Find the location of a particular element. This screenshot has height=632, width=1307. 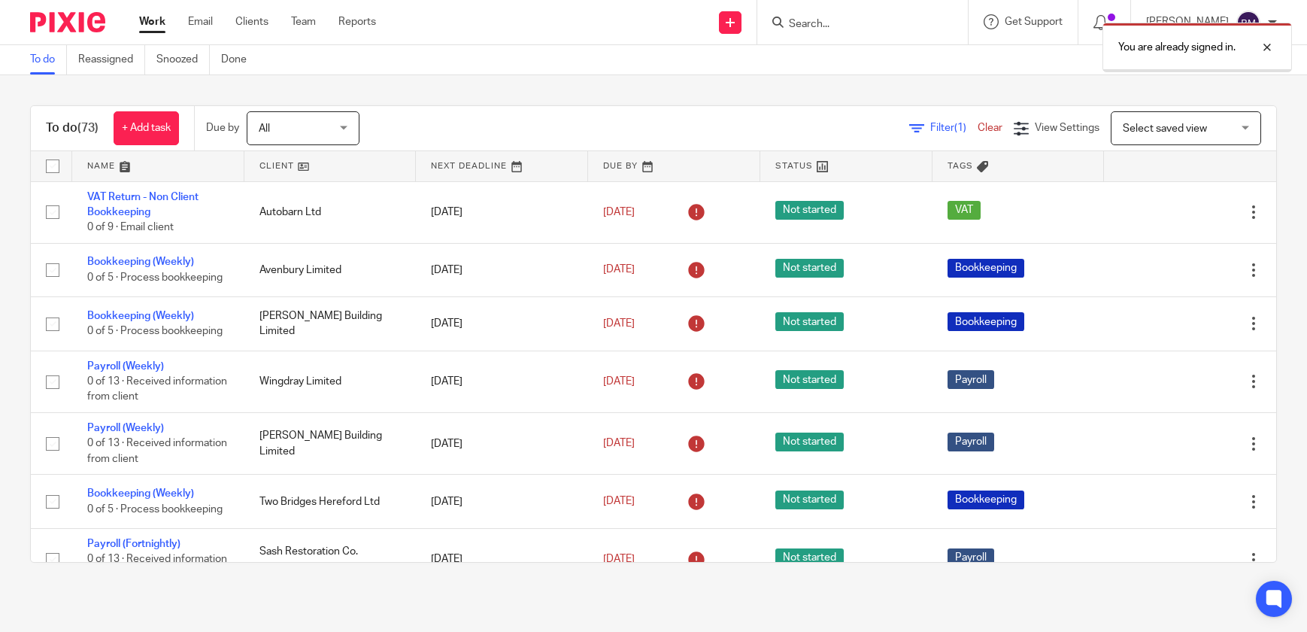

span: (1) is located at coordinates (960, 128).